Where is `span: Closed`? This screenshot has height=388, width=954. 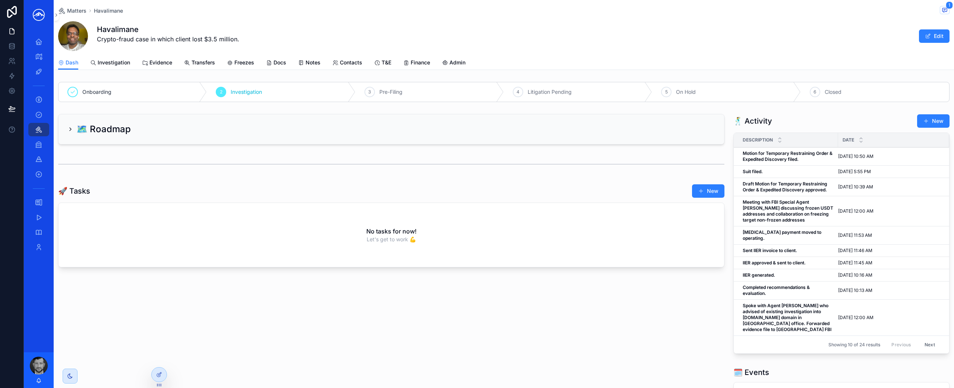 span: Closed is located at coordinates (833, 92).